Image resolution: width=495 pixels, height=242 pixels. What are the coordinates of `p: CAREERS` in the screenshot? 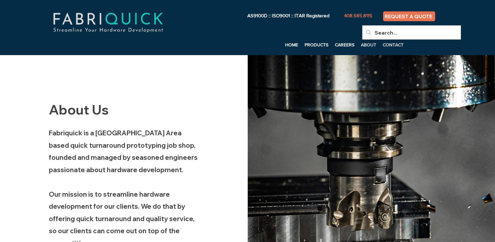 It's located at (345, 45).